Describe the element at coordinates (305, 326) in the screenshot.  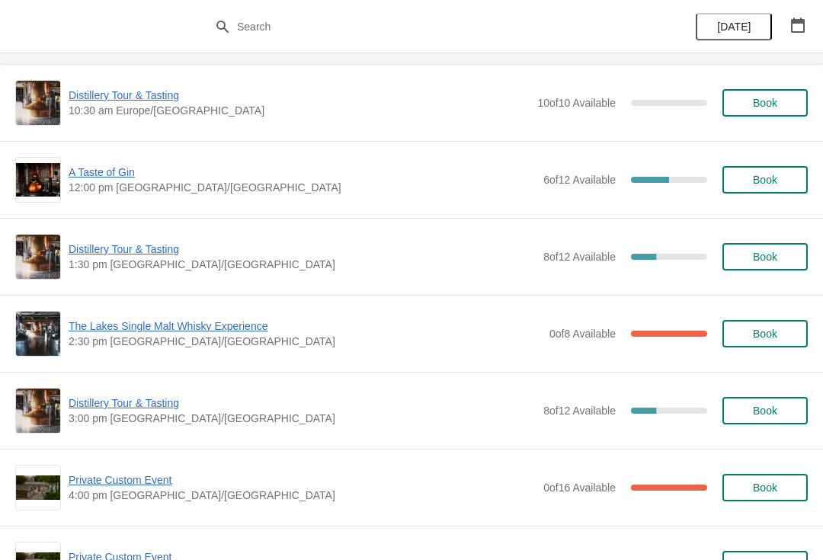
I see `span: The Lakes Single Malt Whisky Experience` at that location.